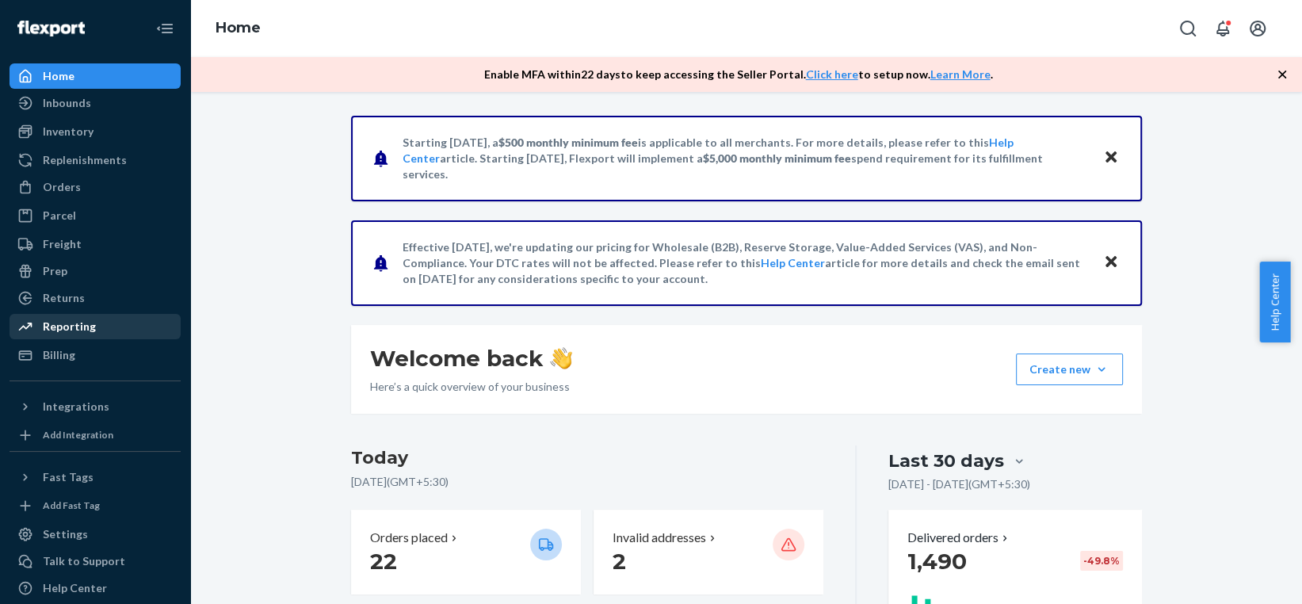 The width and height of the screenshot is (1302, 604). Describe the element at coordinates (619, 561) in the screenshot. I see `span: 2` at that location.